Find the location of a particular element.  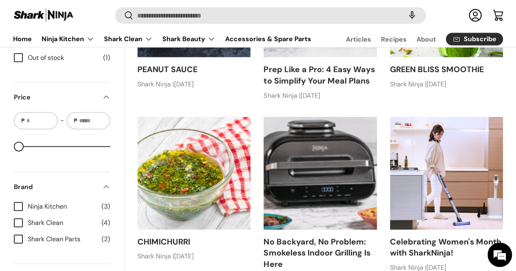

img: Shark Ninja Philippines is located at coordinates (44, 15).